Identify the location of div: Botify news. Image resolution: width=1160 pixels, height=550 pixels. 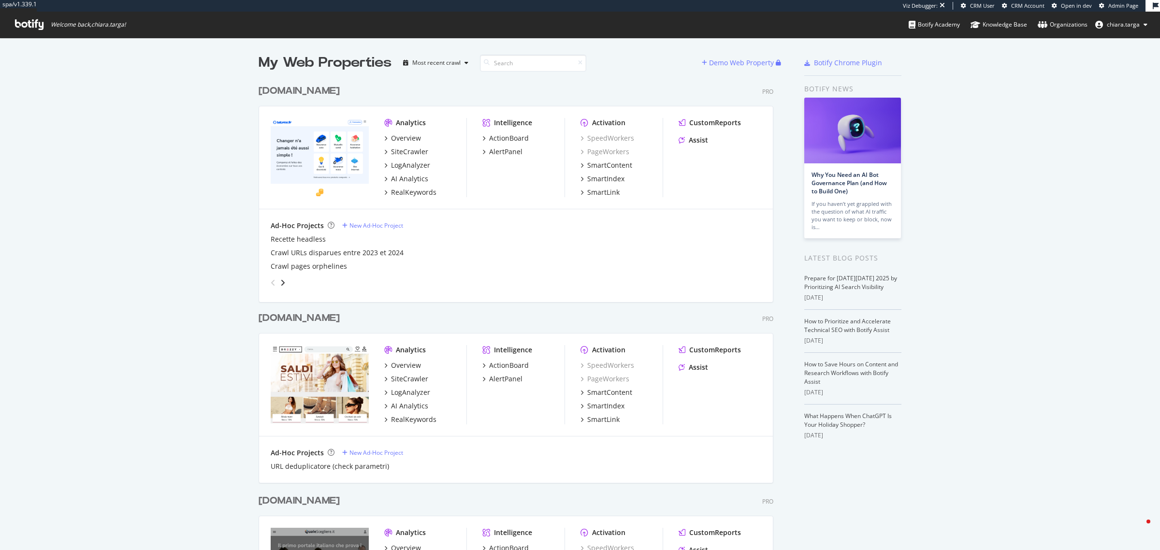
(853, 89).